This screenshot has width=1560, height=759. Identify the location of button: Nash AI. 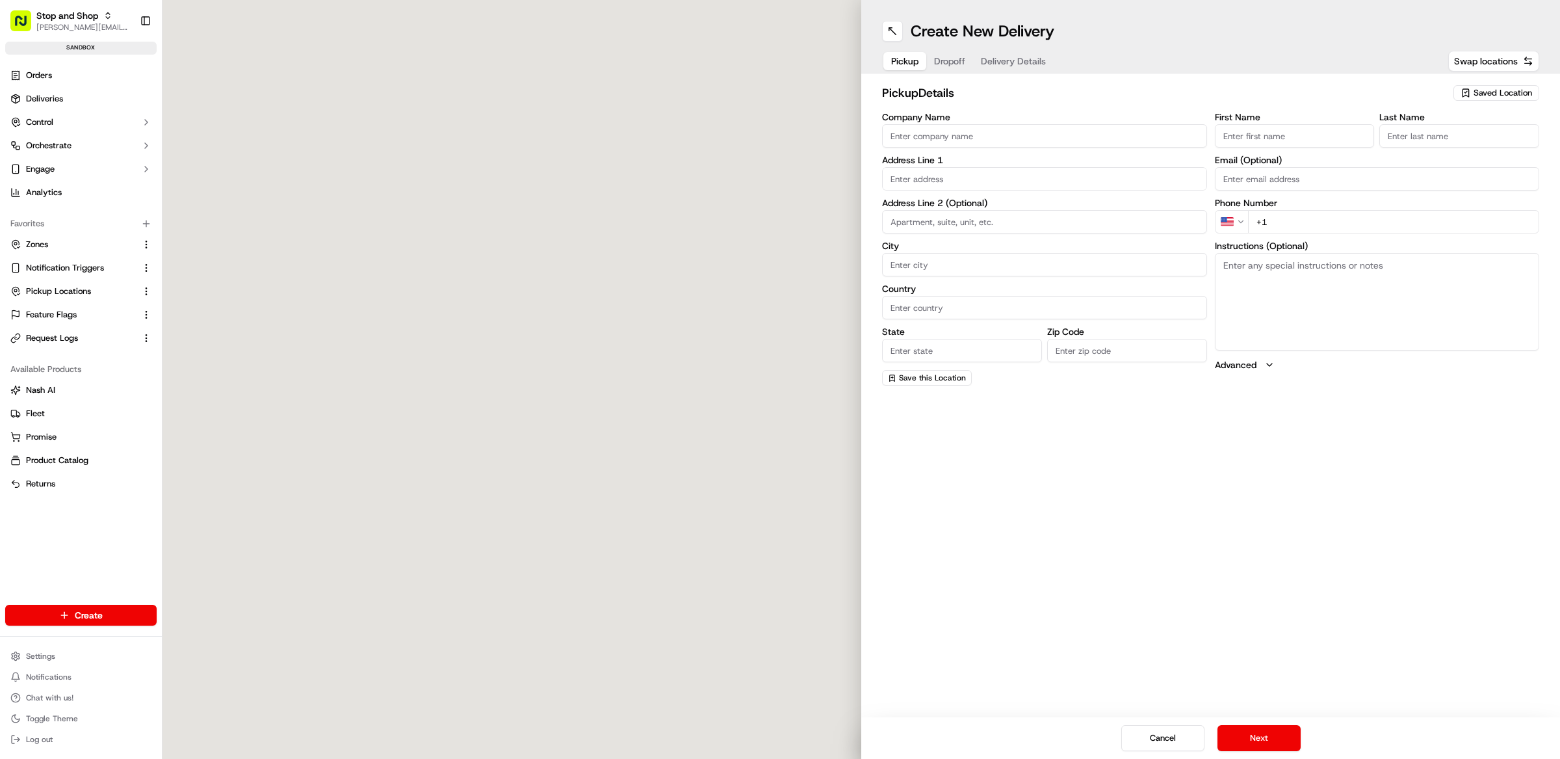
(81, 390).